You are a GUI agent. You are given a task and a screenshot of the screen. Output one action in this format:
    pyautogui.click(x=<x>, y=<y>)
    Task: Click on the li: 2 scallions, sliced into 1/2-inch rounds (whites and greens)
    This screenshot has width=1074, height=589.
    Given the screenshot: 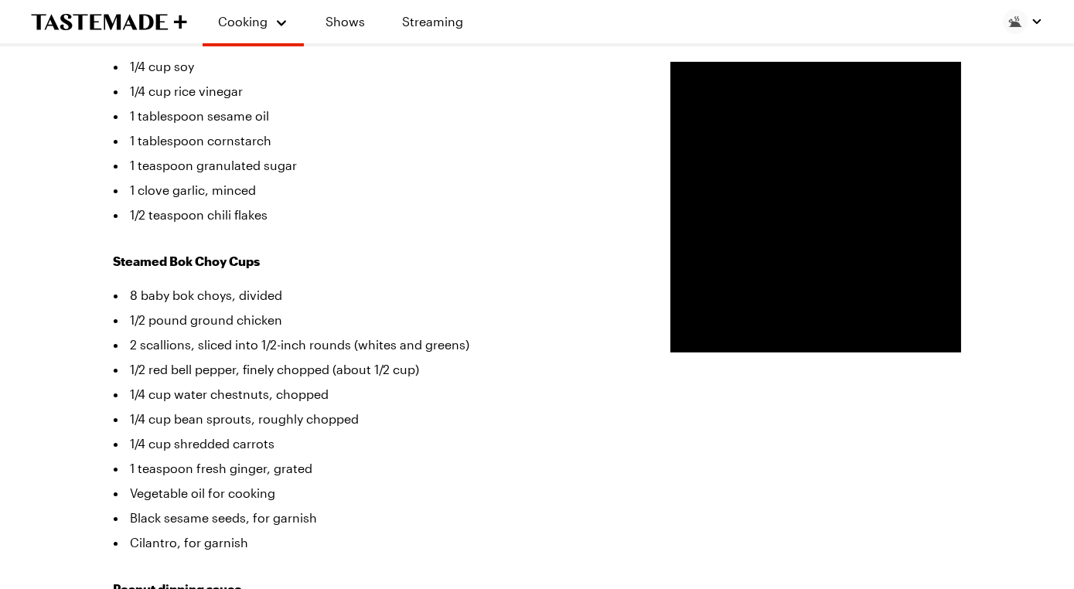 What is the action you would take?
    pyautogui.click(x=369, y=345)
    